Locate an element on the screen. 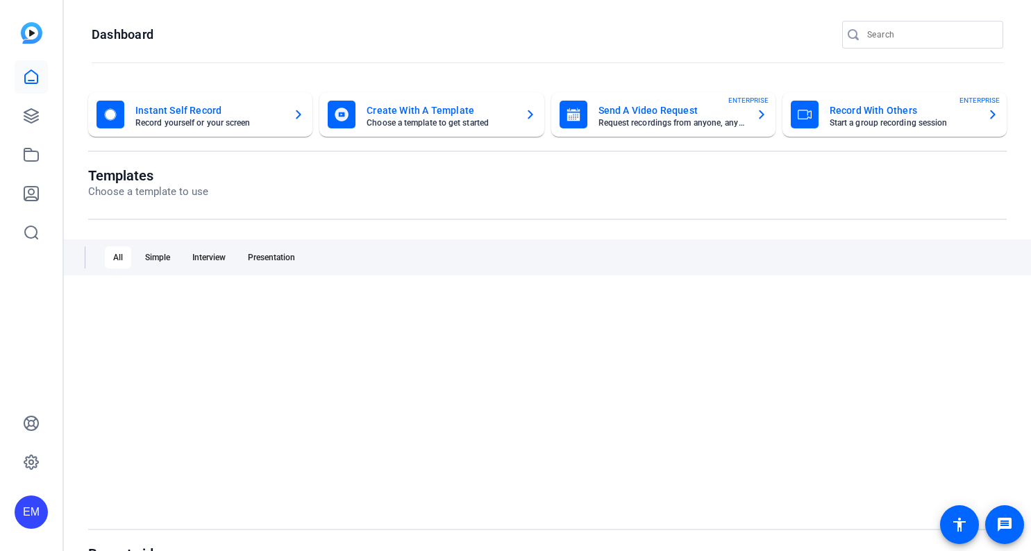 The height and width of the screenshot is (551, 1031). div: Simple is located at coordinates (158, 257).